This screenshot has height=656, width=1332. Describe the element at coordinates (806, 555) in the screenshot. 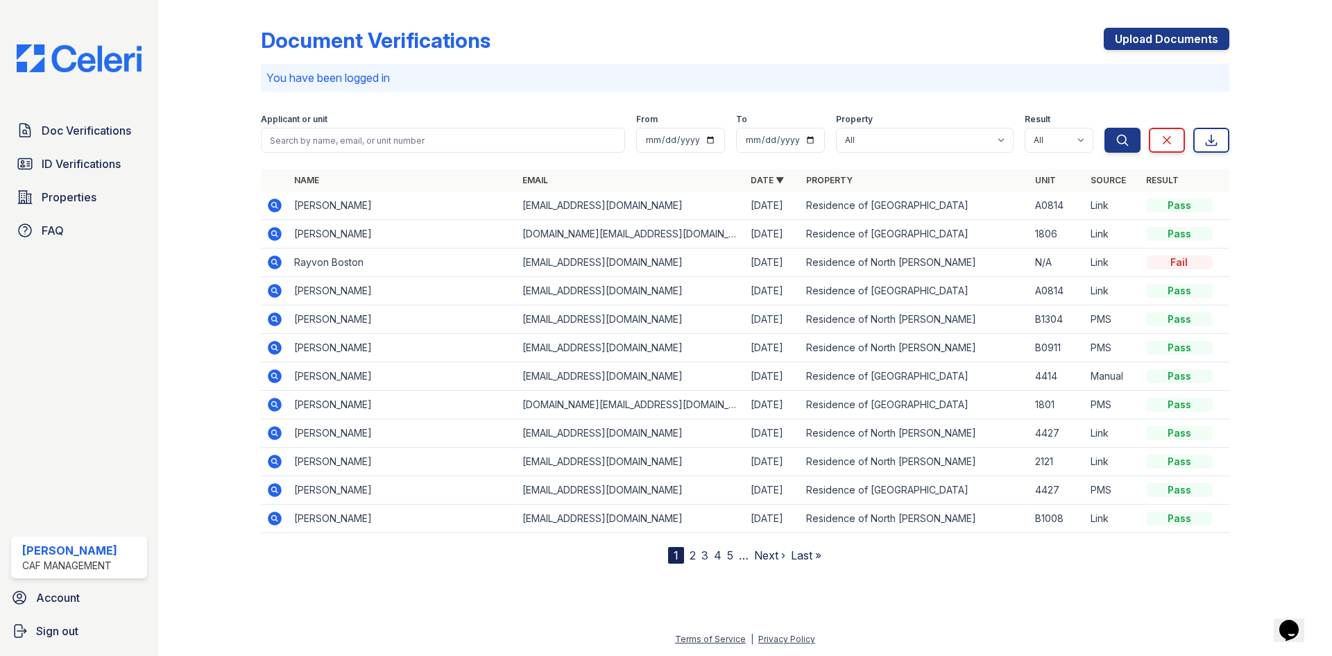

I see `a: Last »` at that location.